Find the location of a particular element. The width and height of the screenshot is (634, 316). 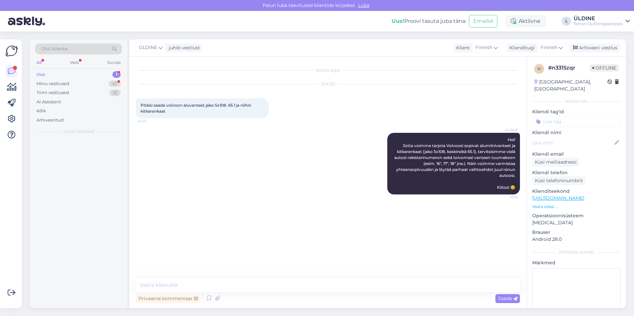

div: Aktiivne is located at coordinates (525, 21).